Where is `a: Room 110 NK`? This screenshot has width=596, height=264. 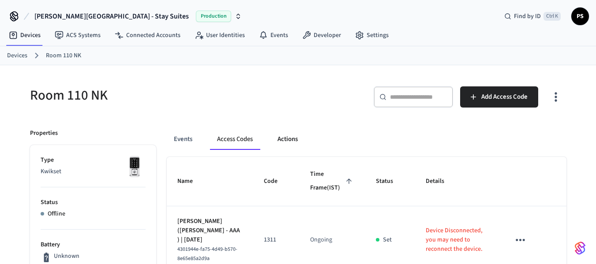 a: Room 110 NK is located at coordinates (64, 56).